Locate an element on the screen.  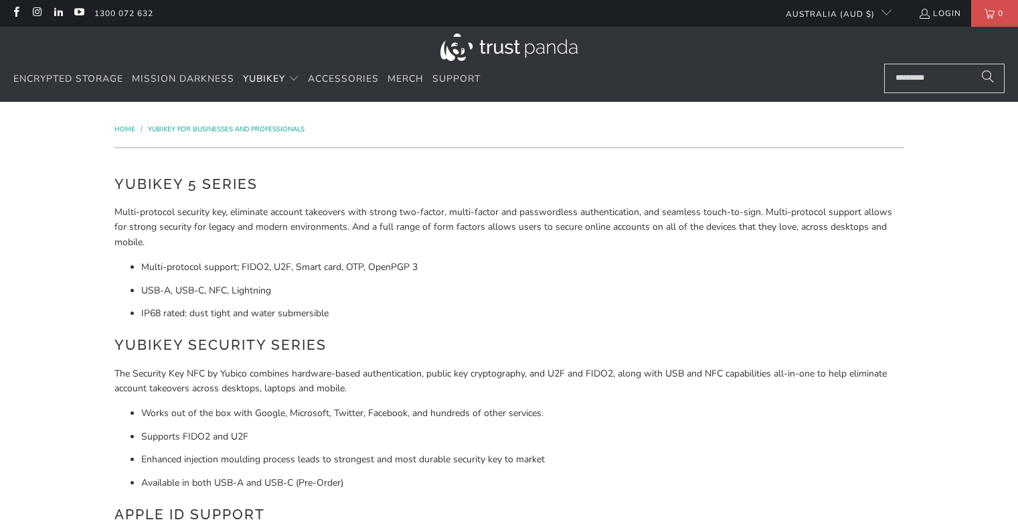
a: 1300 072 632 is located at coordinates (124, 13).